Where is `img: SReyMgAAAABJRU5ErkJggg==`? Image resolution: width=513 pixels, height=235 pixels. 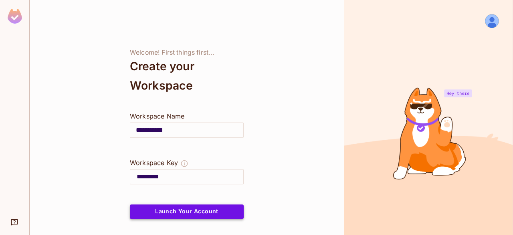 img: SReyMgAAAABJRU5ErkJggg== is located at coordinates (15, 16).